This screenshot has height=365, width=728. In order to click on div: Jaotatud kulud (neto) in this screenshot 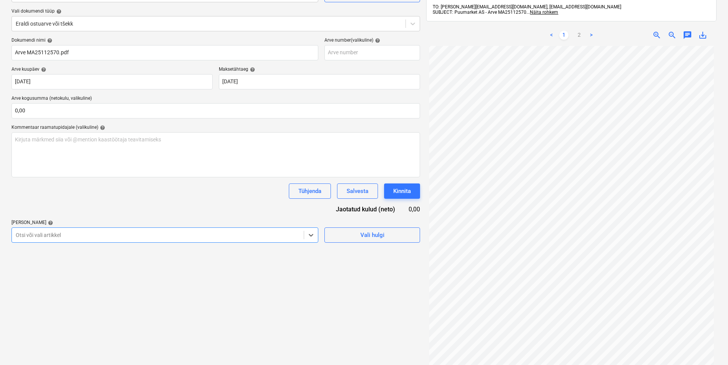, I will do `click(364, 209)`.